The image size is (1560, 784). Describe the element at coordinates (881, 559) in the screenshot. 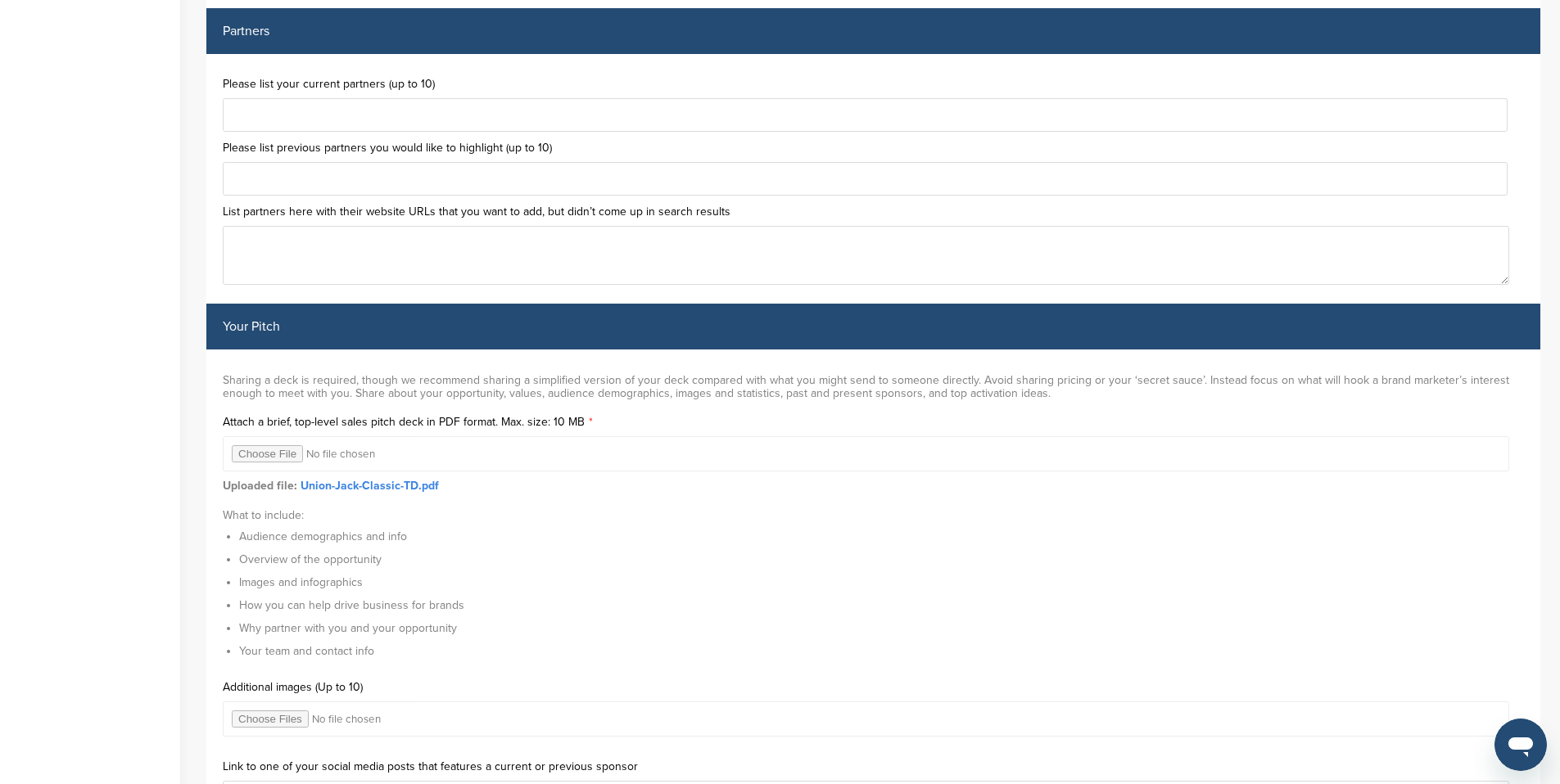

I see `li: Overview of the opportunity` at that location.